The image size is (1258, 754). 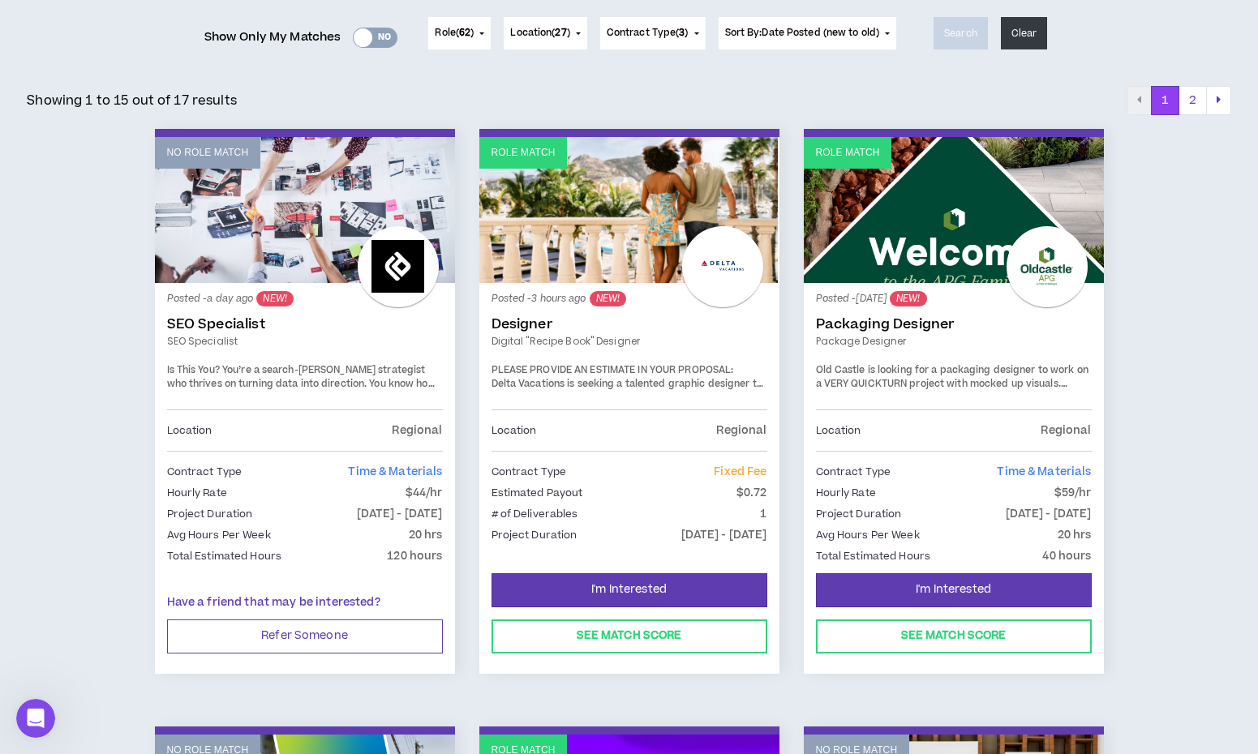 I want to click on button: Sort By:Date Posted (new to old), so click(x=808, y=33).